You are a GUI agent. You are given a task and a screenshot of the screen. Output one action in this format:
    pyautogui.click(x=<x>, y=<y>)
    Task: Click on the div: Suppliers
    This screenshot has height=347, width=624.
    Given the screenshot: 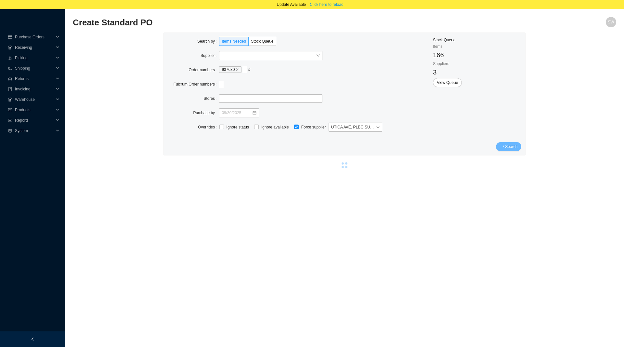 What is the action you would take?
    pyautogui.click(x=447, y=64)
    